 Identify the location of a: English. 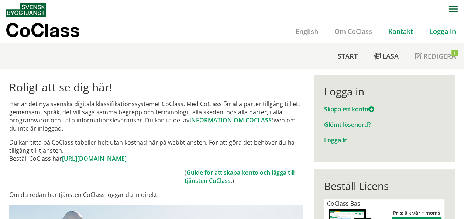
(307, 31).